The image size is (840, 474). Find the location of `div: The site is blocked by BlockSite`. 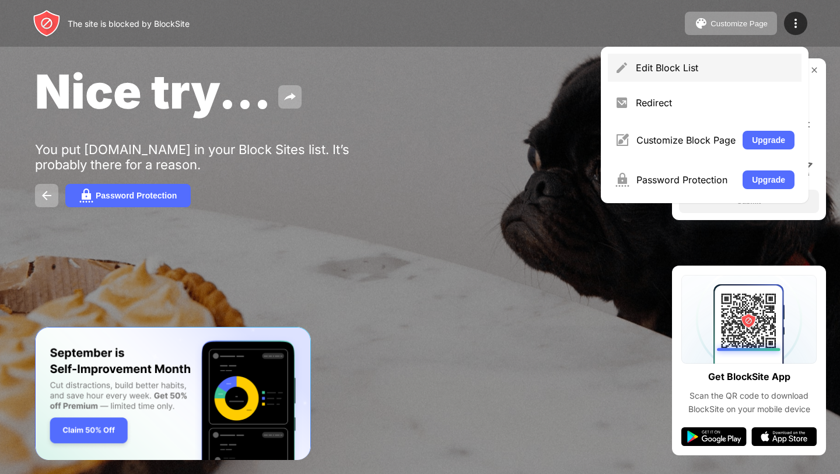

div: The site is blocked by BlockSite is located at coordinates (128, 23).